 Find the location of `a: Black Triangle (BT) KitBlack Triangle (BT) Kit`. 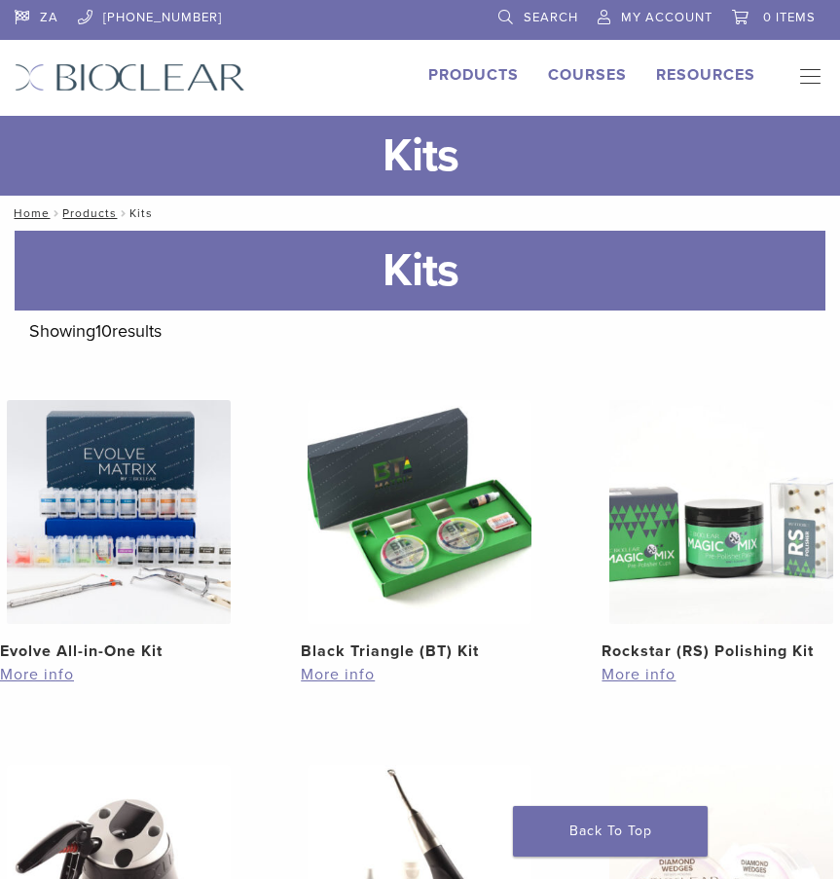

a: Black Triangle (BT) KitBlack Triangle (BT) Kit is located at coordinates (420, 532).